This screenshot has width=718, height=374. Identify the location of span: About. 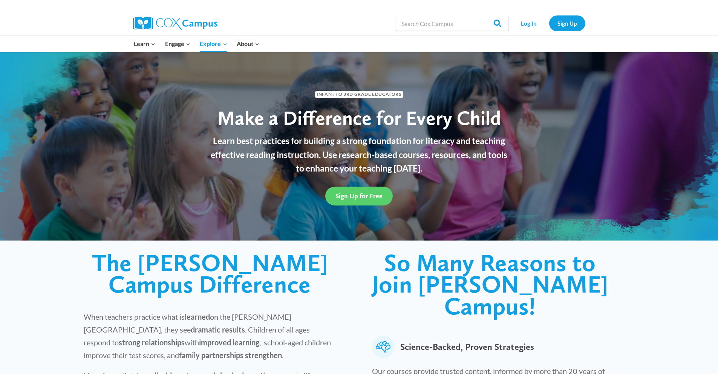
(248, 44).